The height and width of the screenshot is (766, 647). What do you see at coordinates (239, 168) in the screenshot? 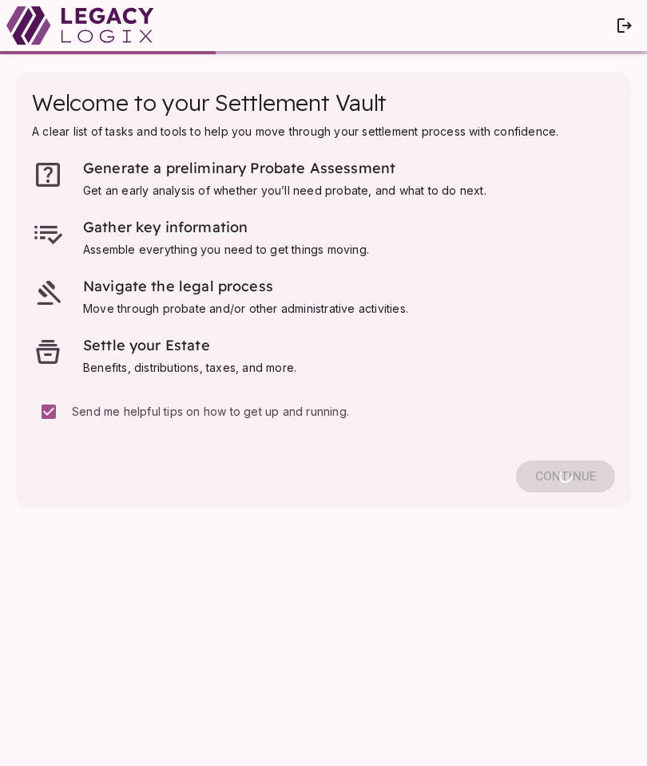
I see `span: Generate a preliminary Probate Assessment` at bounding box center [239, 168].